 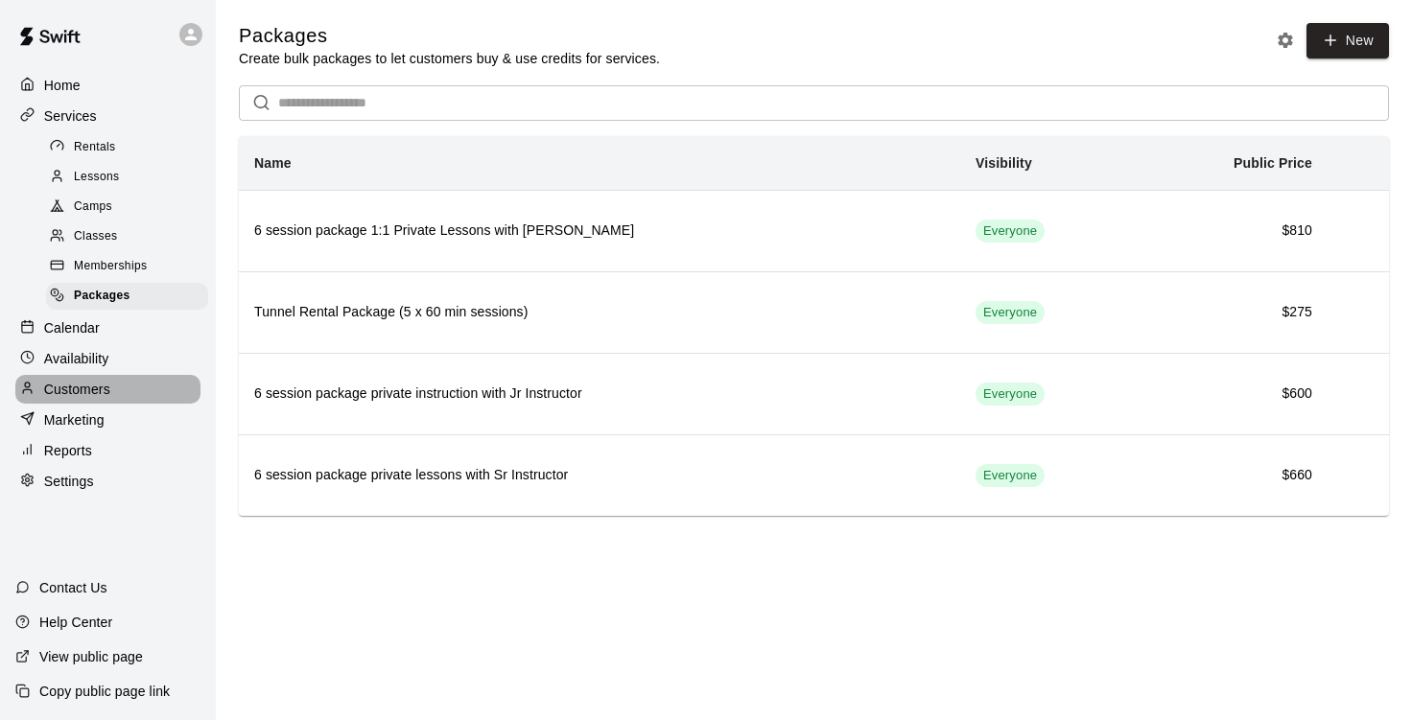 I want to click on a: New, so click(x=1347, y=40).